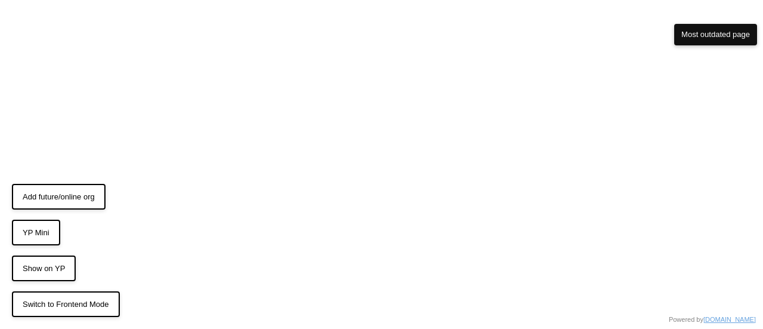 The image size is (763, 329). I want to click on div: Powered by, so click(713, 319).